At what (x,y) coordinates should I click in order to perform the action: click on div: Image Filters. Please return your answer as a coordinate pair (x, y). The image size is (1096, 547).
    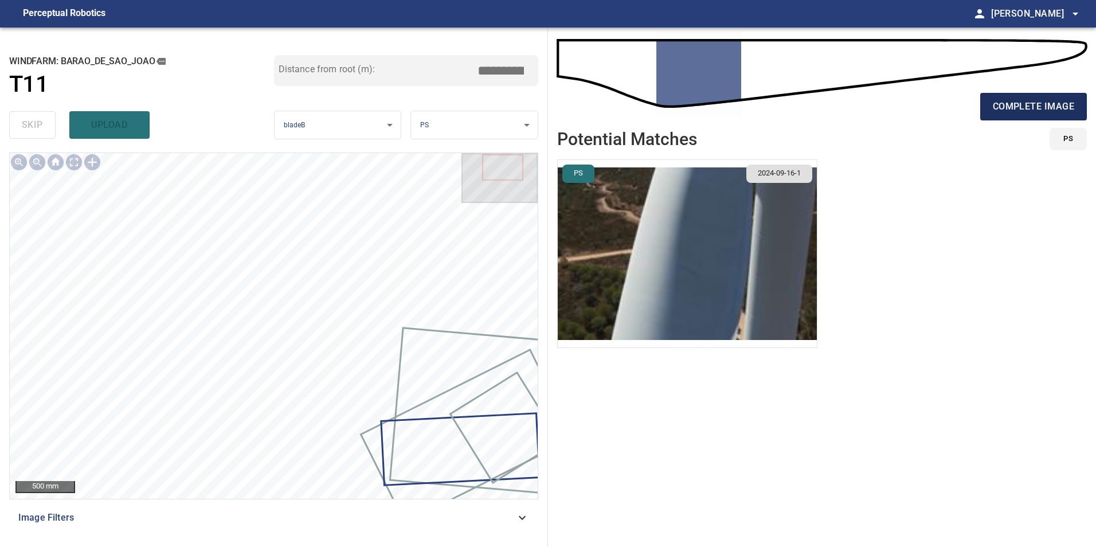
    Looking at the image, I should click on (273, 517).